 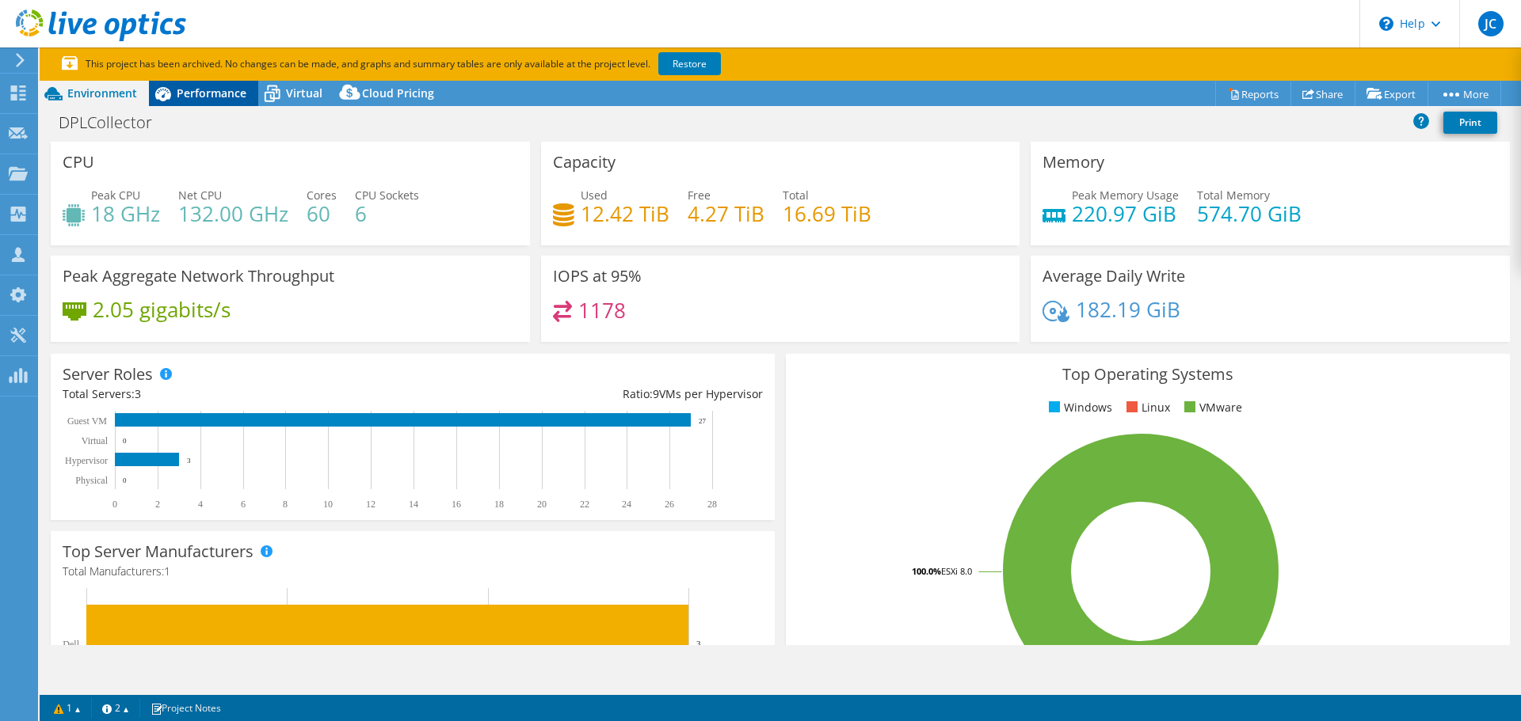 What do you see at coordinates (138, 394) in the screenshot?
I see `span: 3` at bounding box center [138, 394].